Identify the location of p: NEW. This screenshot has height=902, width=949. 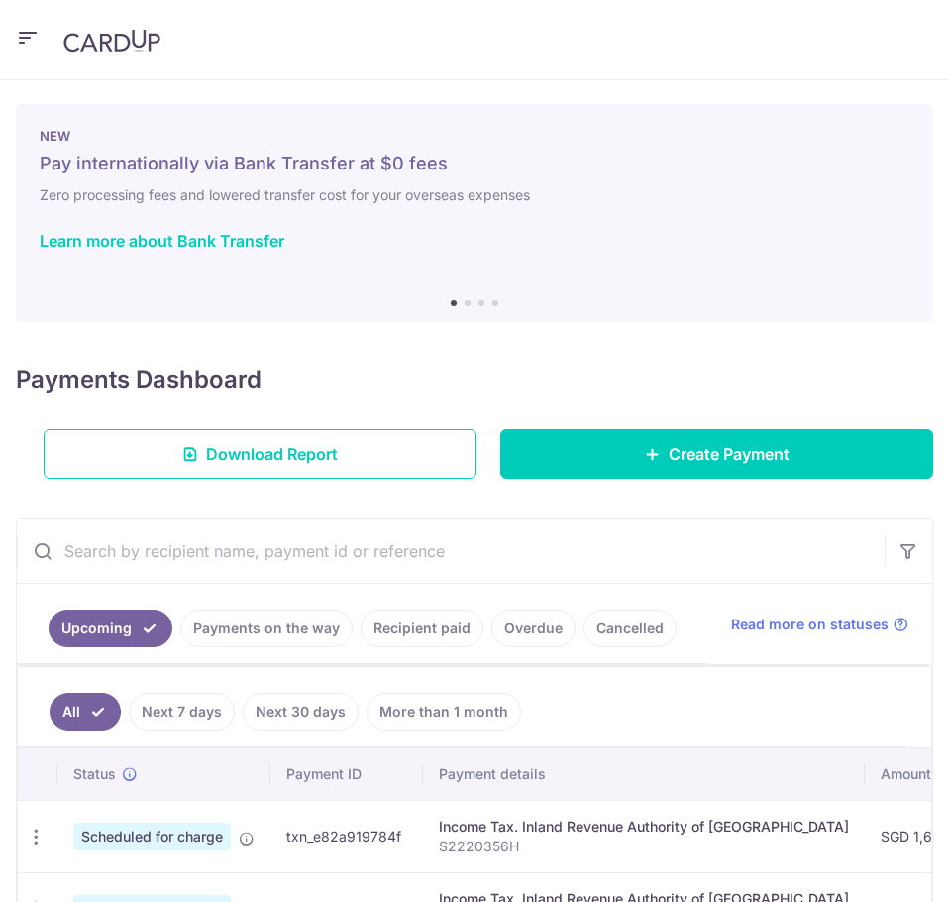
(475, 136).